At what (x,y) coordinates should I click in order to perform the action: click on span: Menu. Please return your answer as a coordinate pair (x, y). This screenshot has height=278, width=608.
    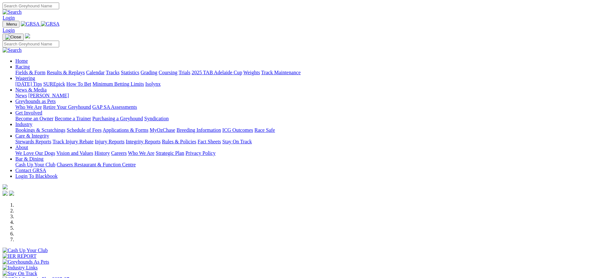
    Looking at the image, I should click on (12, 24).